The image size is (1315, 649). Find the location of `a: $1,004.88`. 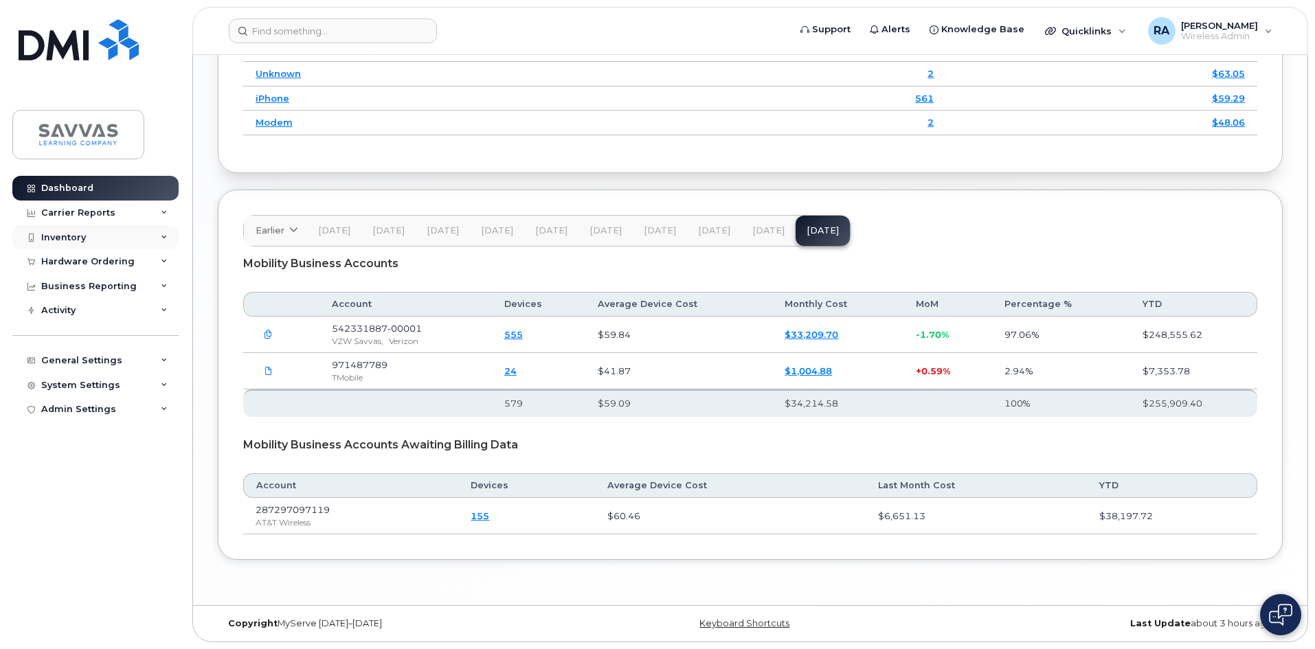

a: $1,004.88 is located at coordinates (808, 371).